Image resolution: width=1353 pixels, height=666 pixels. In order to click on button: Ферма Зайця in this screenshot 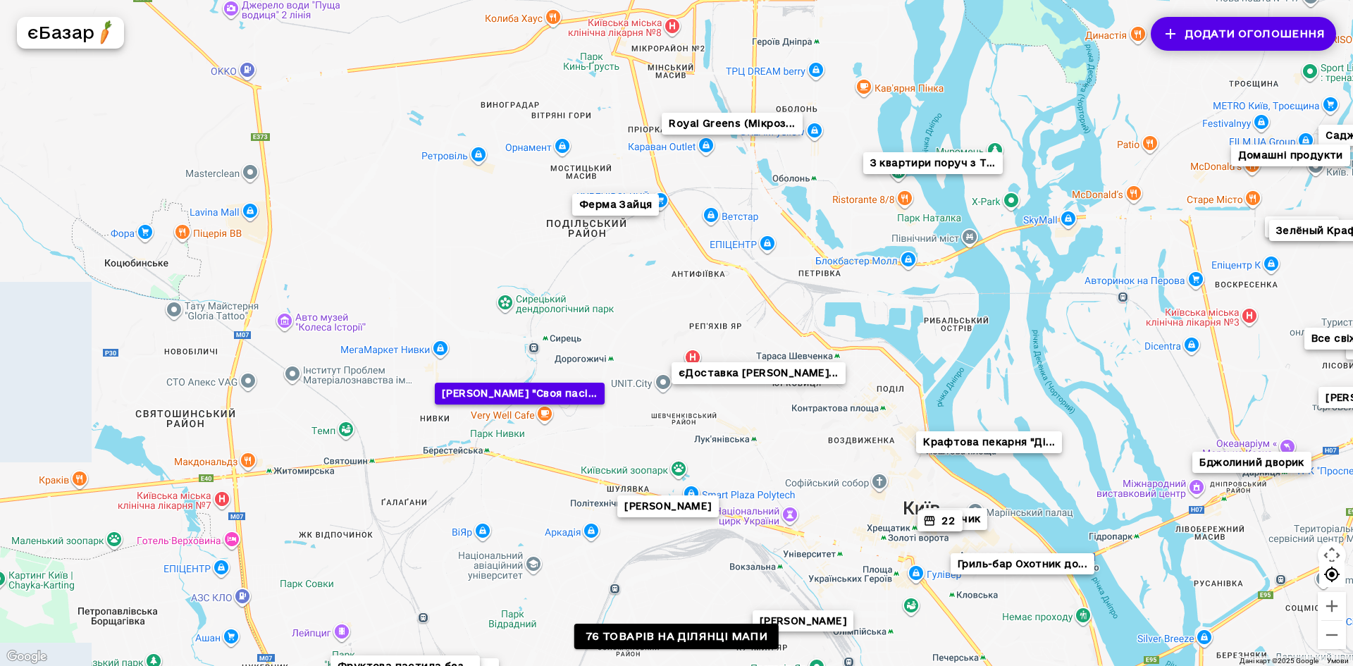, I will do `click(615, 204)`.